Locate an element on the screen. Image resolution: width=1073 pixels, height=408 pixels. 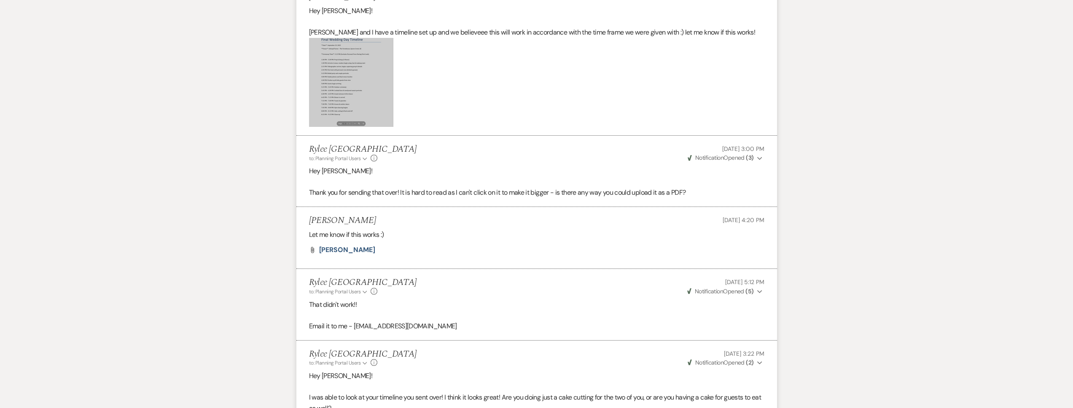
img: Screenshot 2025-05-06 225651.png is located at coordinates (351, 82).